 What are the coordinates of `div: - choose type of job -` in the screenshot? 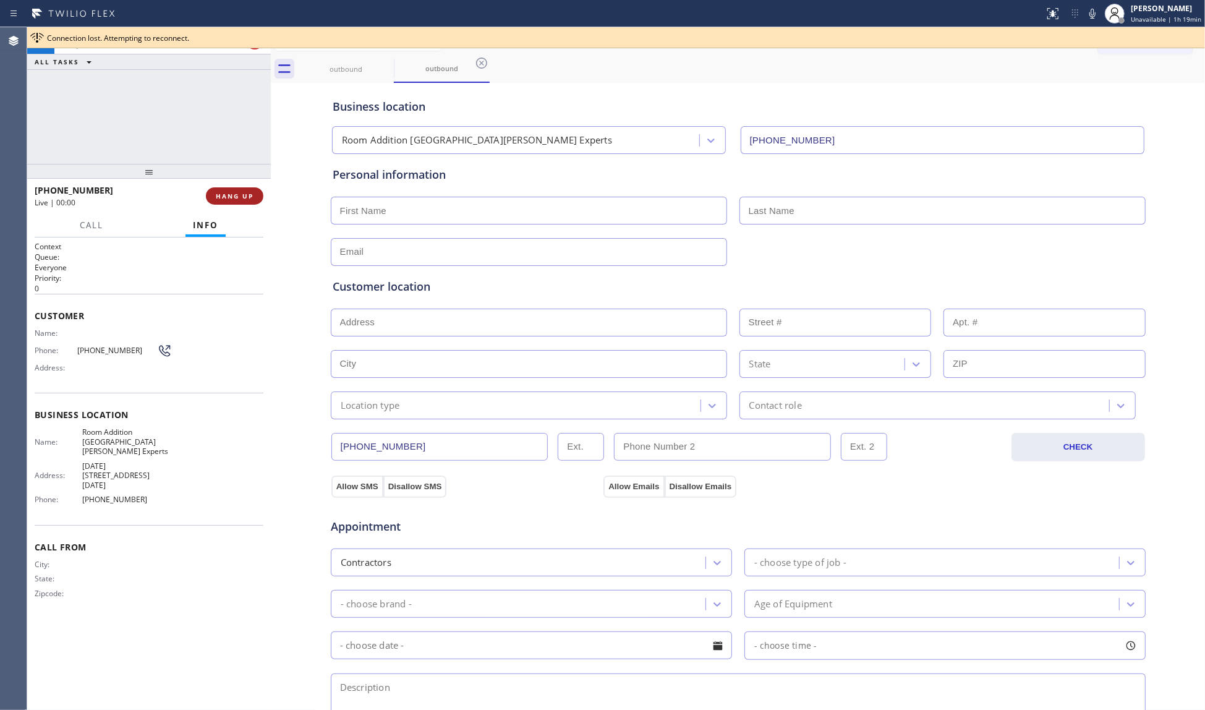 It's located at (800, 562).